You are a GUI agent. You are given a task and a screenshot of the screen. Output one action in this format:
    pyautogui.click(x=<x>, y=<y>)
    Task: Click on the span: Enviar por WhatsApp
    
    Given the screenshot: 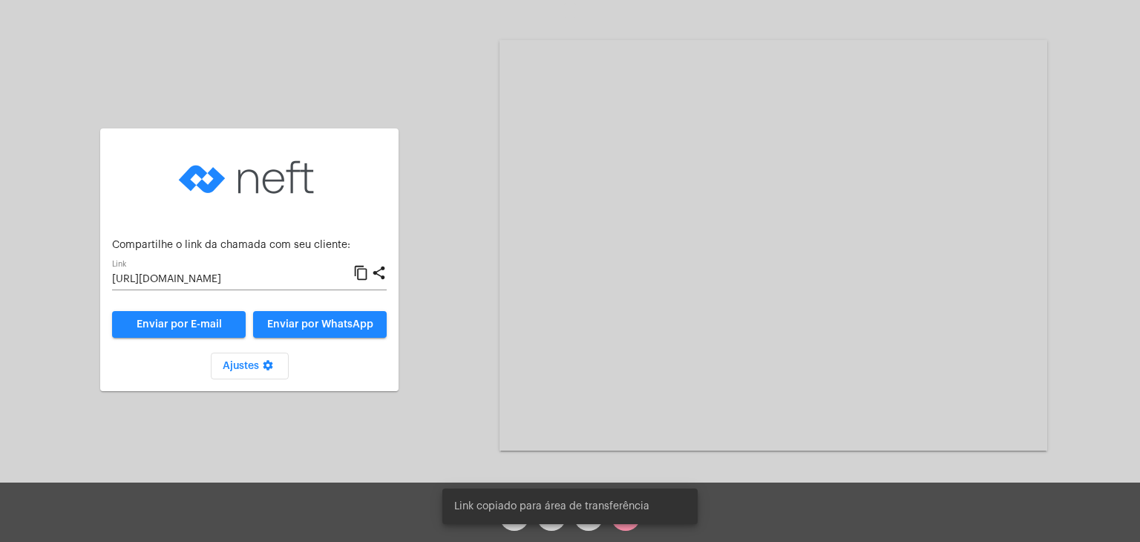 What is the action you would take?
    pyautogui.click(x=320, y=324)
    